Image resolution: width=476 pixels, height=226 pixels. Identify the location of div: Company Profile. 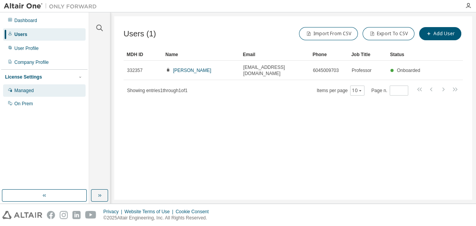
(31, 62).